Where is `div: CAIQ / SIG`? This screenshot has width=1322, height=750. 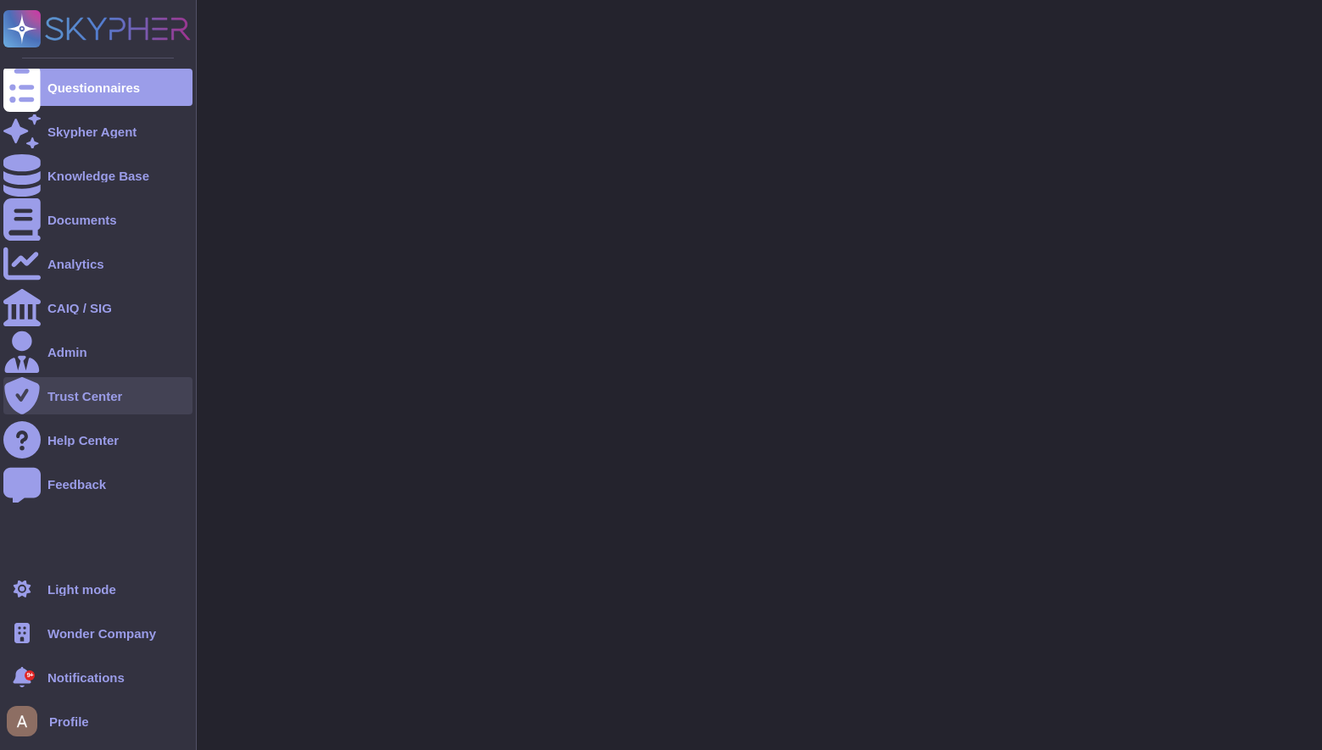 div: CAIQ / SIG is located at coordinates (80, 308).